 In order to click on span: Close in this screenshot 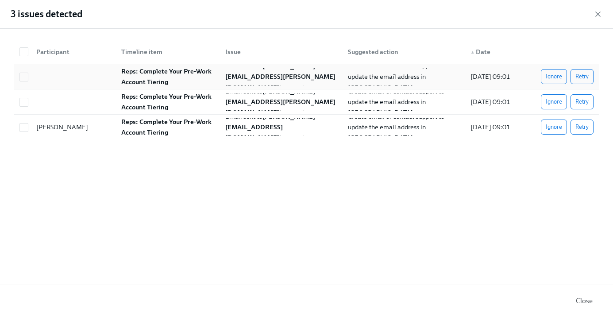, I will do `click(584, 301)`.